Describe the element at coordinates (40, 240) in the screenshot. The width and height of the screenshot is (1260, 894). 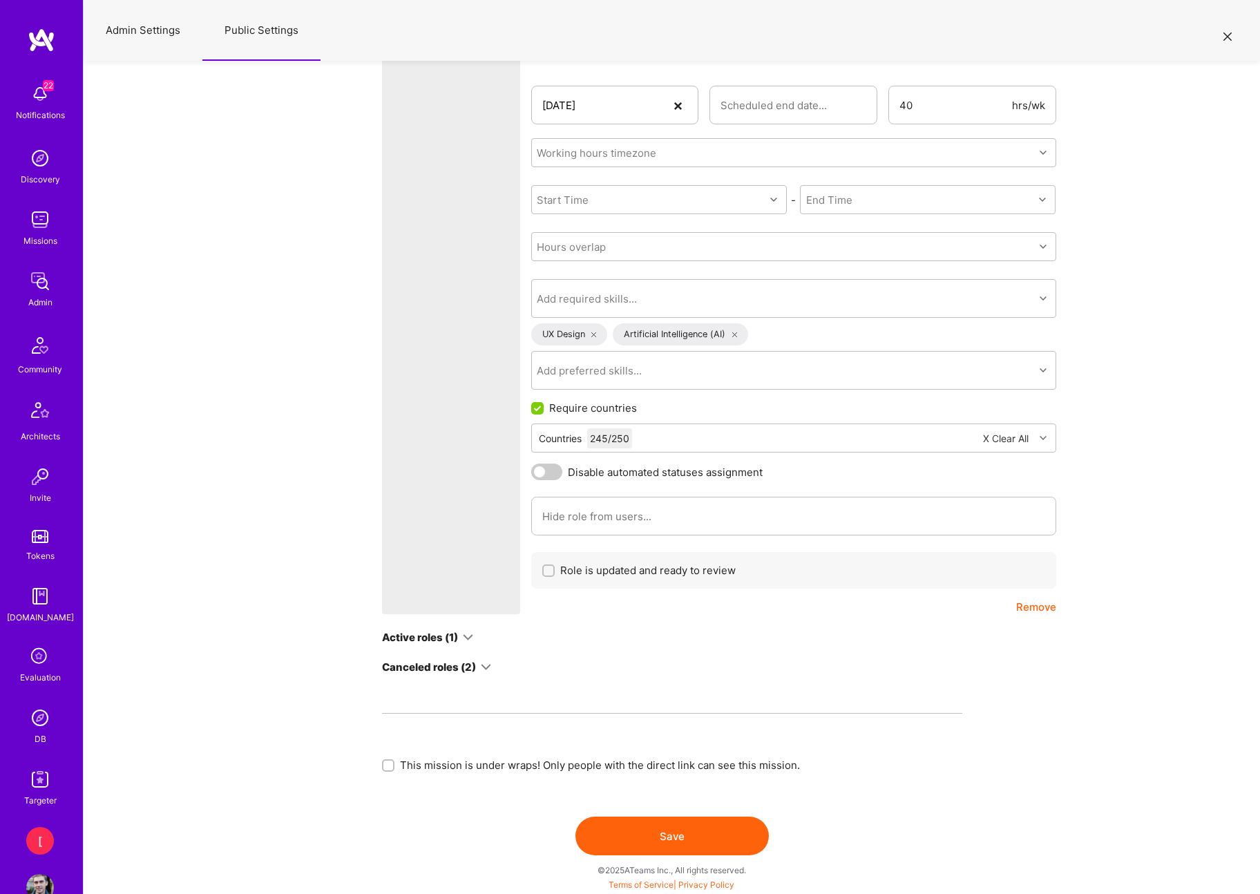
I see `div: Missions` at that location.